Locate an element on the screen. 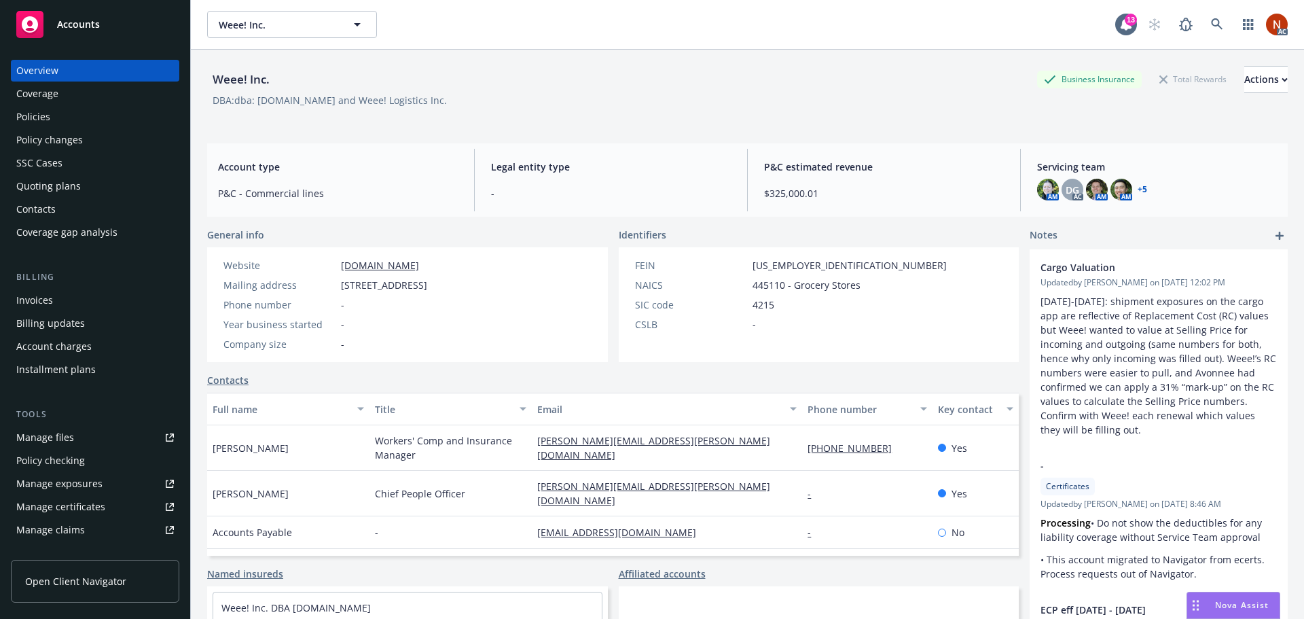 The width and height of the screenshot is (1304, 619). a: Policies is located at coordinates (95, 117).